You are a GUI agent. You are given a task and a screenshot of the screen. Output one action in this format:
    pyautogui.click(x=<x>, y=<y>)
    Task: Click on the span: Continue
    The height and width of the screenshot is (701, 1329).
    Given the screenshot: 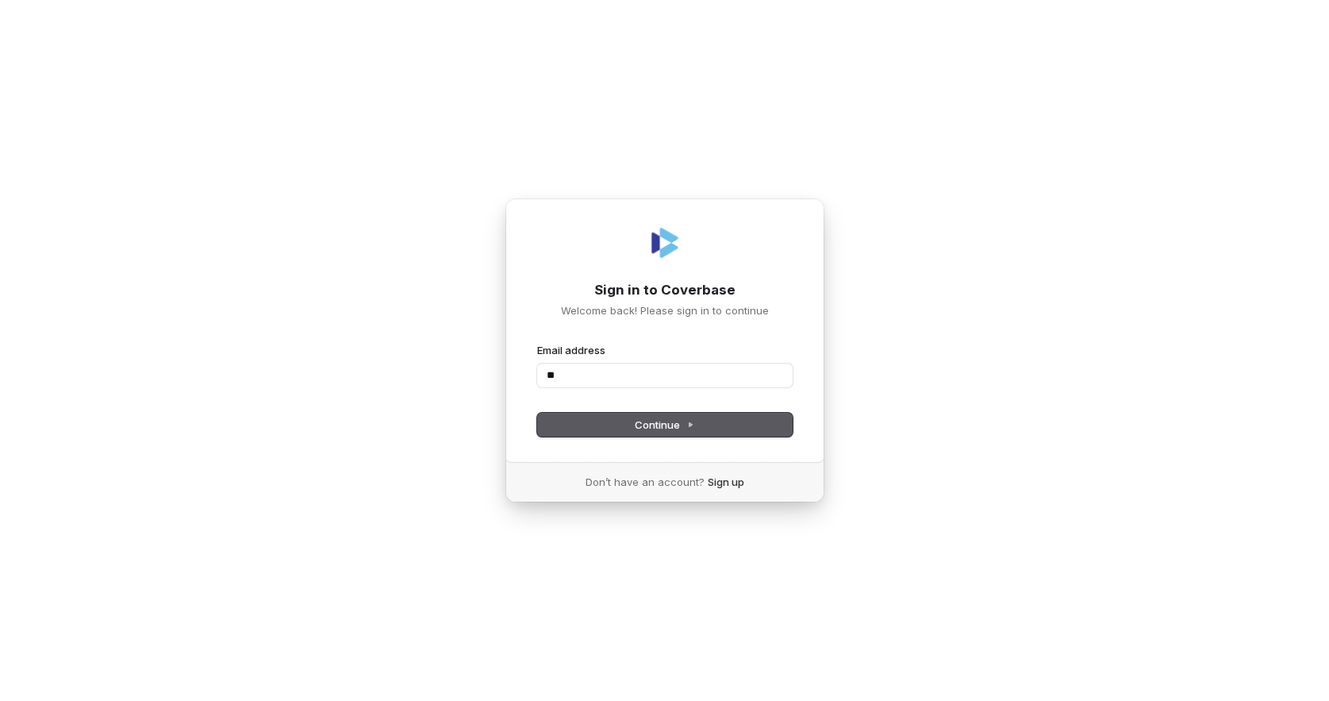 What is the action you would take?
    pyautogui.click(x=664, y=425)
    